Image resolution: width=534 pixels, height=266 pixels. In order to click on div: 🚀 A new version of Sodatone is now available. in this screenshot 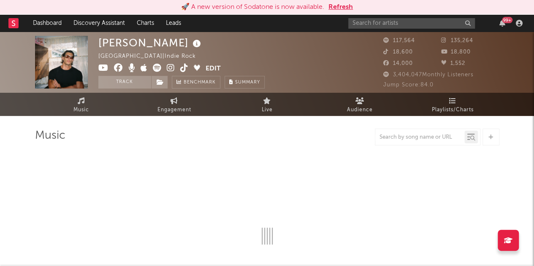, I will do `click(252, 7)`.